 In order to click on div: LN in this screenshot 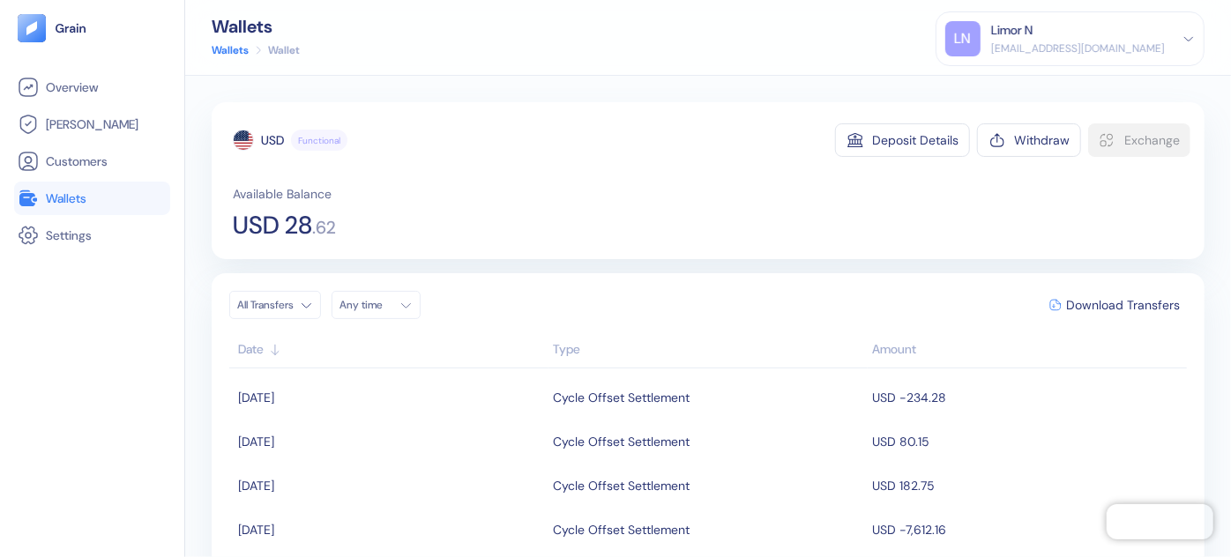, I will do `click(963, 39)`.